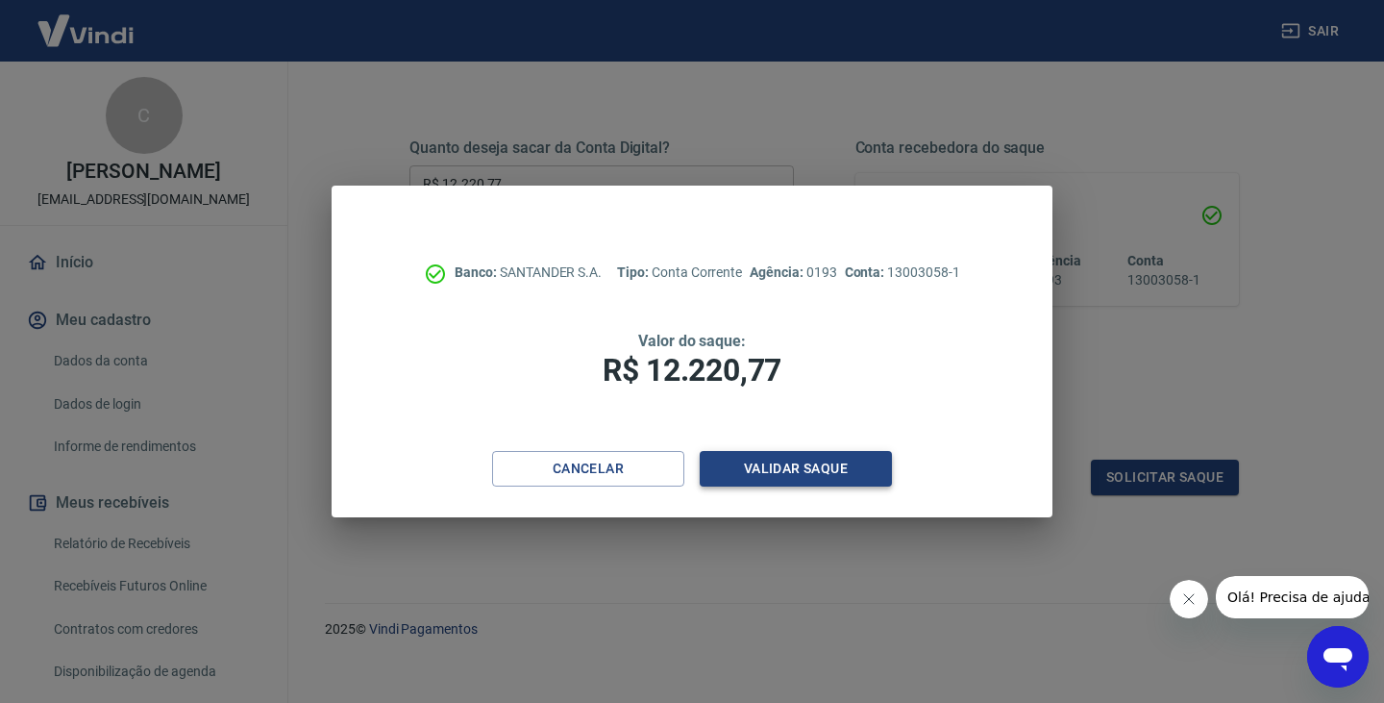 The width and height of the screenshot is (1384, 703). What do you see at coordinates (692, 340) in the screenshot?
I see `span: Valor do saque:` at bounding box center [692, 340].